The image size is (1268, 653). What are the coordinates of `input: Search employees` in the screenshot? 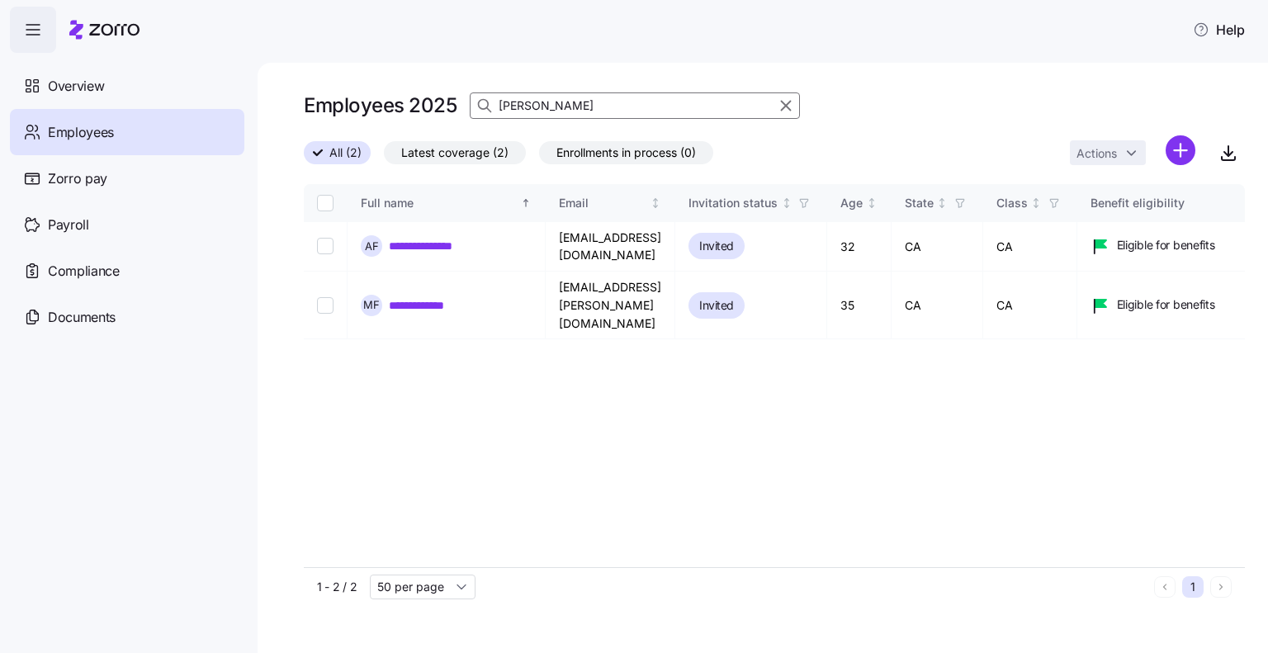 It's located at (635, 106).